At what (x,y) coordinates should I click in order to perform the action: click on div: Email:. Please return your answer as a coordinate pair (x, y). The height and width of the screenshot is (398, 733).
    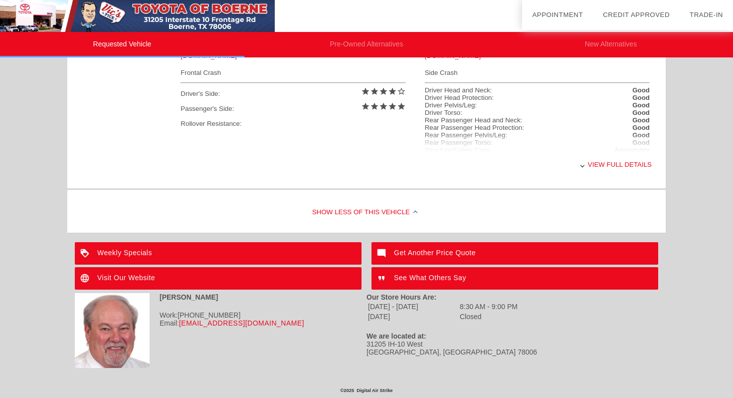
    Looking at the image, I should click on (220, 323).